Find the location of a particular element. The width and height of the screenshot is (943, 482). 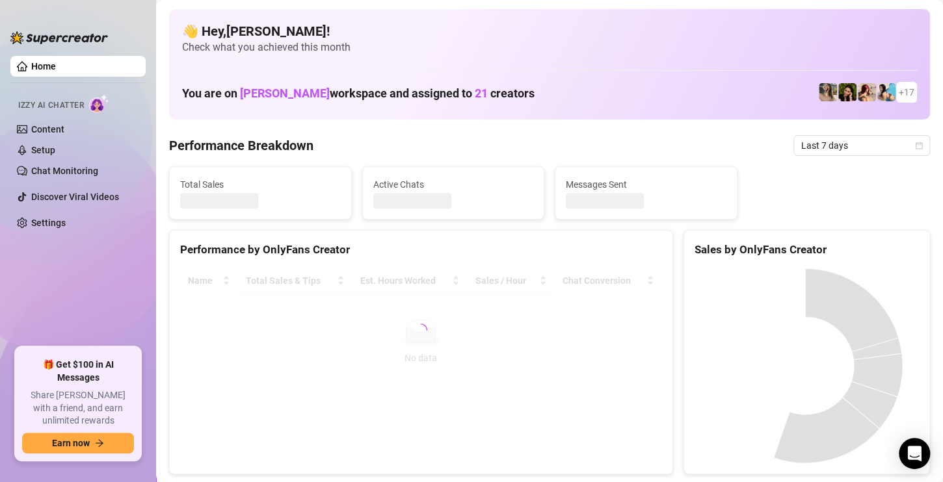

h4: Performance Breakdown is located at coordinates (241, 146).